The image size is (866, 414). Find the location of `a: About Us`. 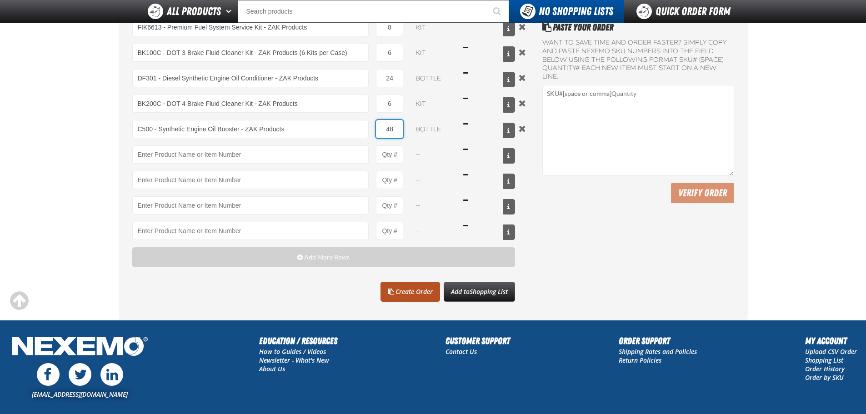

a: About Us is located at coordinates (272, 369).